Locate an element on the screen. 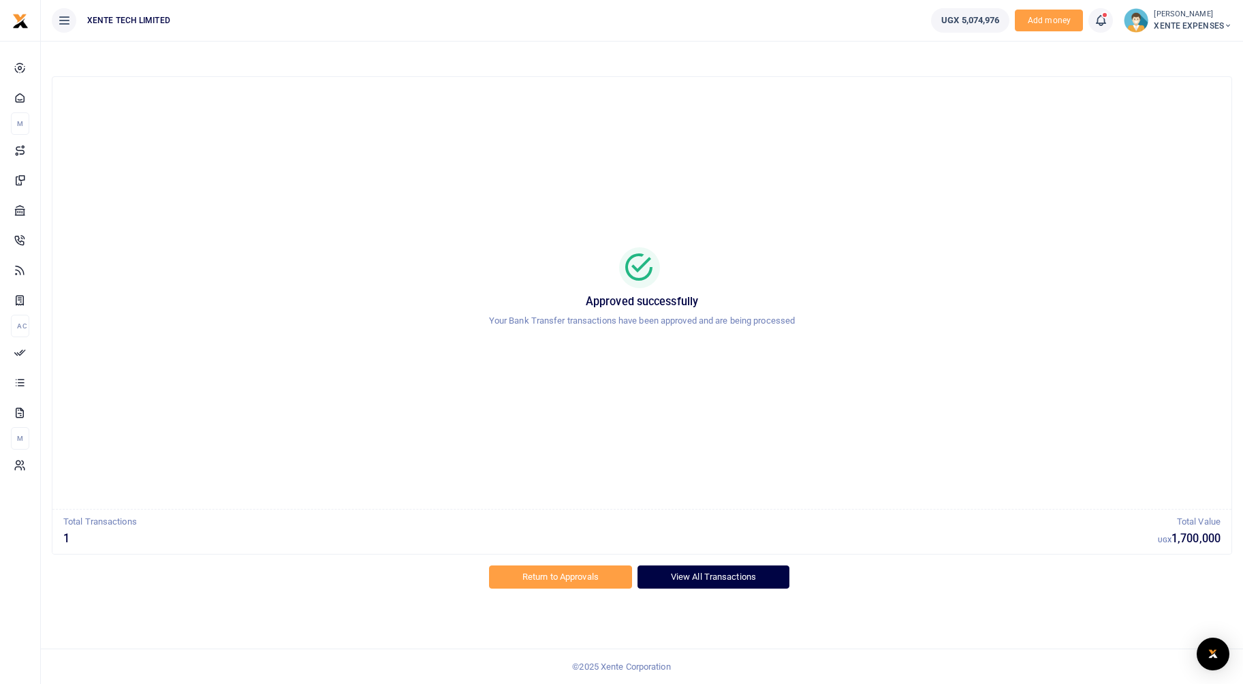 This screenshot has width=1243, height=684. a: Return to Approvals is located at coordinates (560, 577).